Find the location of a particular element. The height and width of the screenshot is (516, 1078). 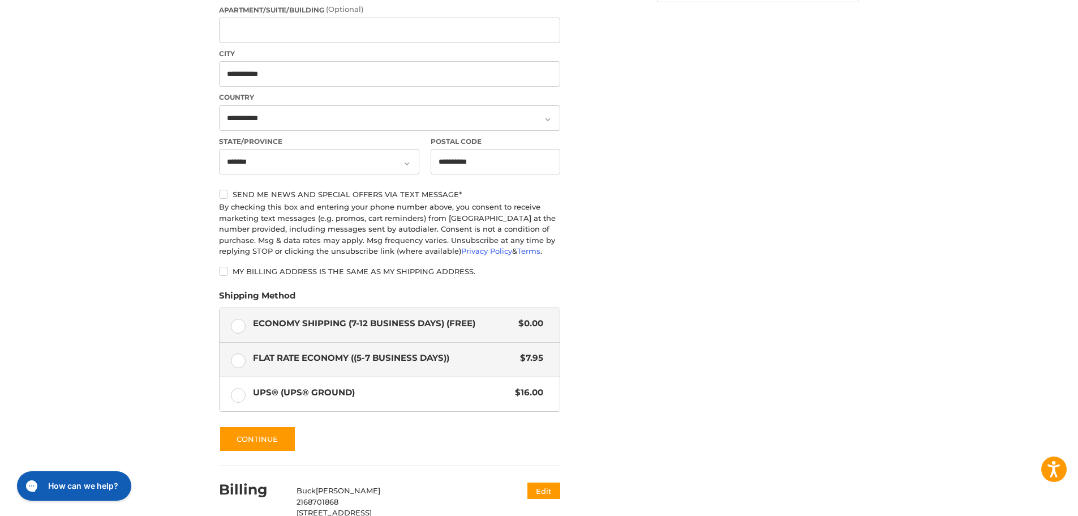

span: 2168701868 is located at coordinates (318, 502).